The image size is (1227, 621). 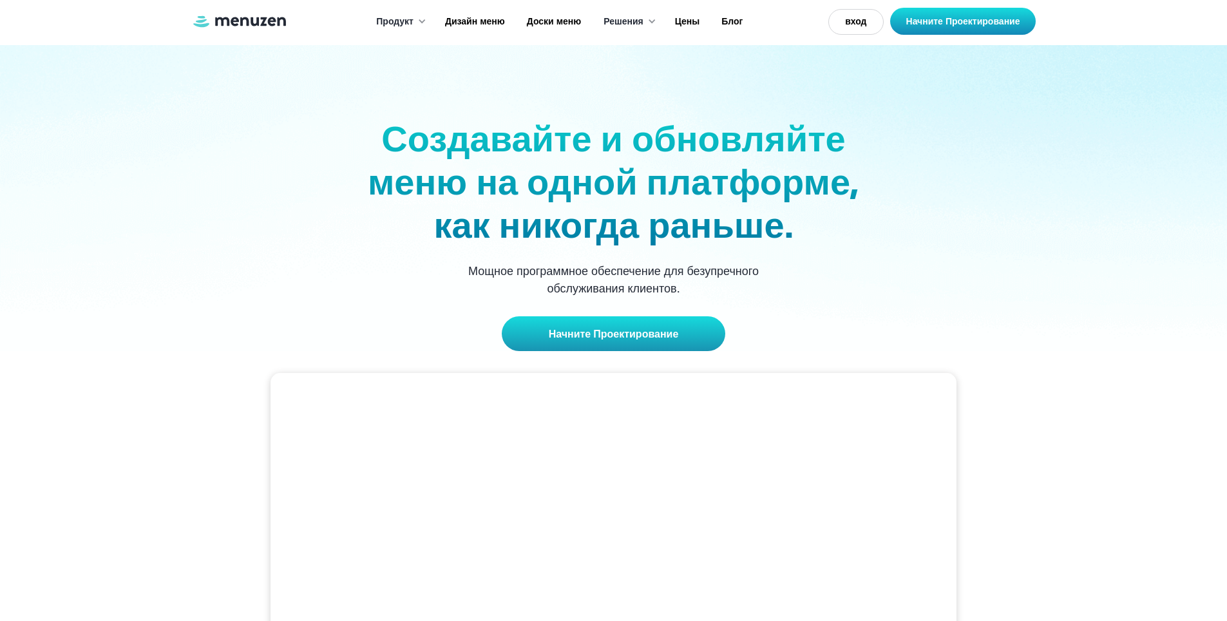 I want to click on ya-tr-span: Дизайн меню, so click(x=475, y=21).